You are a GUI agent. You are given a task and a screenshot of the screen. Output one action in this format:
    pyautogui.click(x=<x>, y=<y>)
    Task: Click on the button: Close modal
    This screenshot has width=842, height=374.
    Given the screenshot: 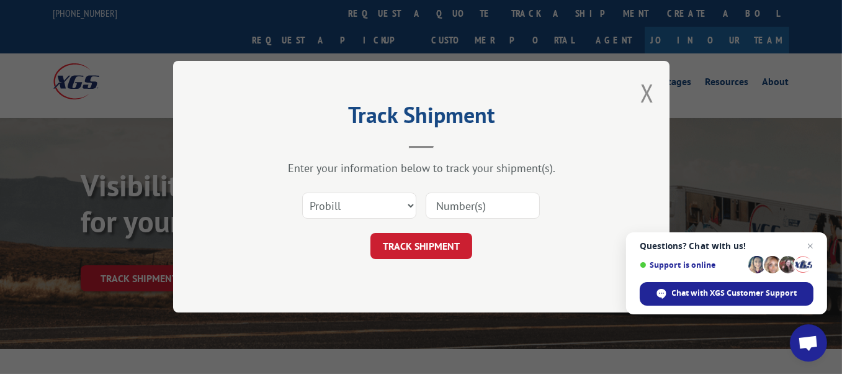 What is the action you would take?
    pyautogui.click(x=647, y=92)
    